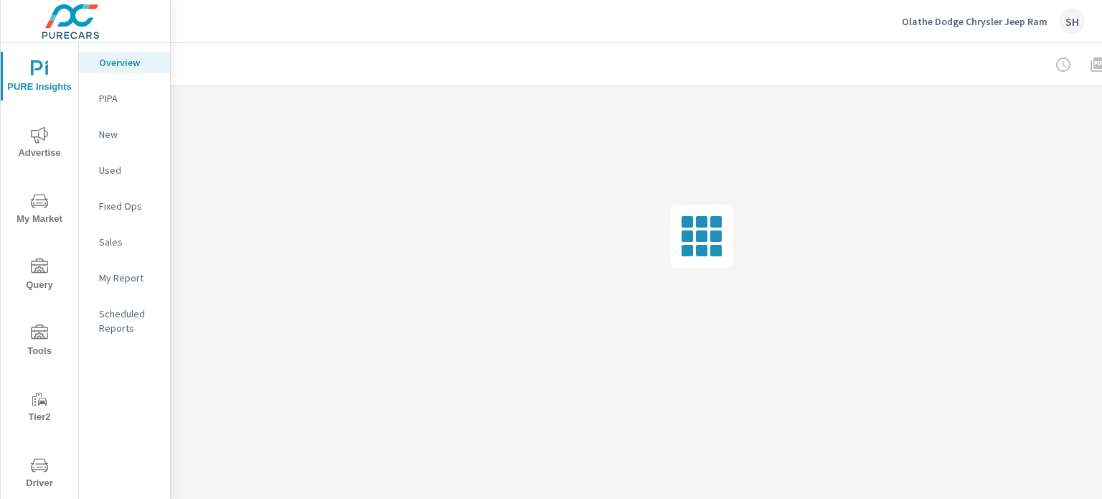 The height and width of the screenshot is (499, 1102). What do you see at coordinates (124, 278) in the screenshot?
I see `div: My Report` at bounding box center [124, 278].